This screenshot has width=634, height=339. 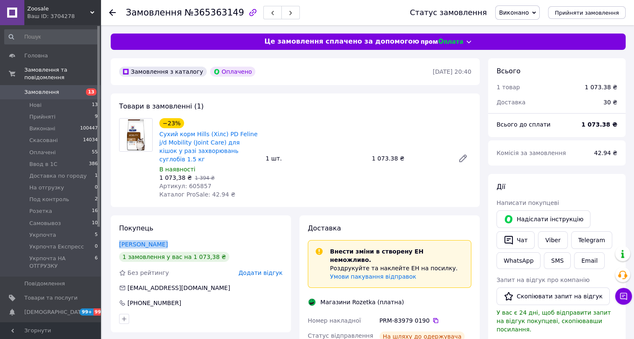 What do you see at coordinates (531, 153) in the screenshot?
I see `span: Комісія за замовлення` at bounding box center [531, 153].